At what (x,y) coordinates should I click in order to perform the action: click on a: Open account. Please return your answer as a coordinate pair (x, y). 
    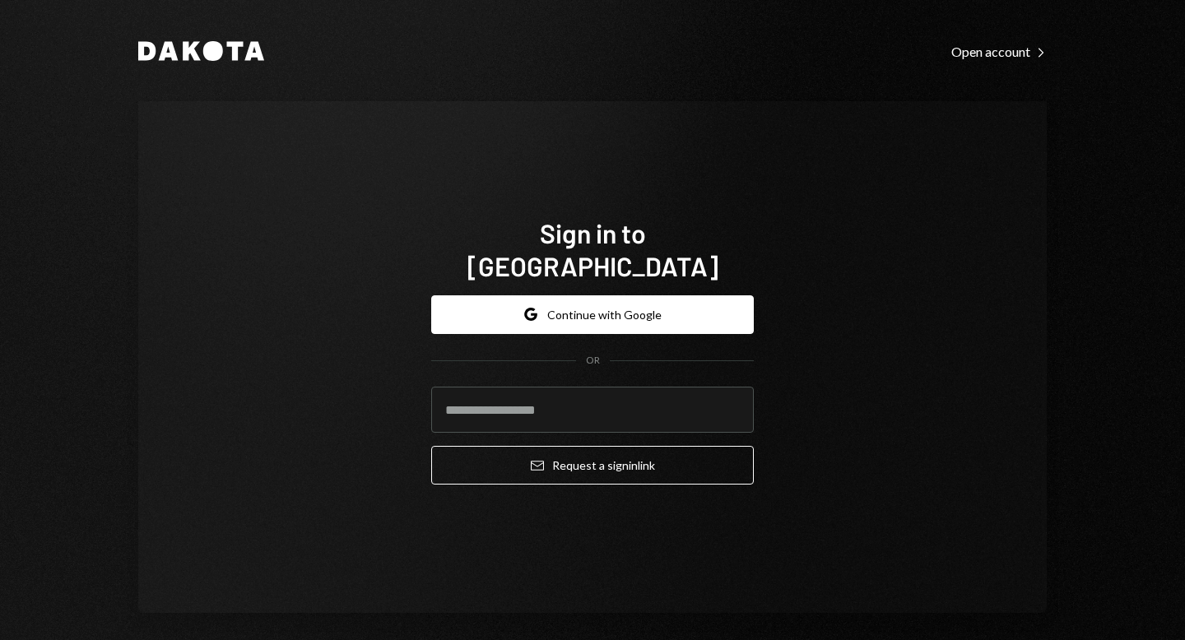
    Looking at the image, I should click on (999, 51).